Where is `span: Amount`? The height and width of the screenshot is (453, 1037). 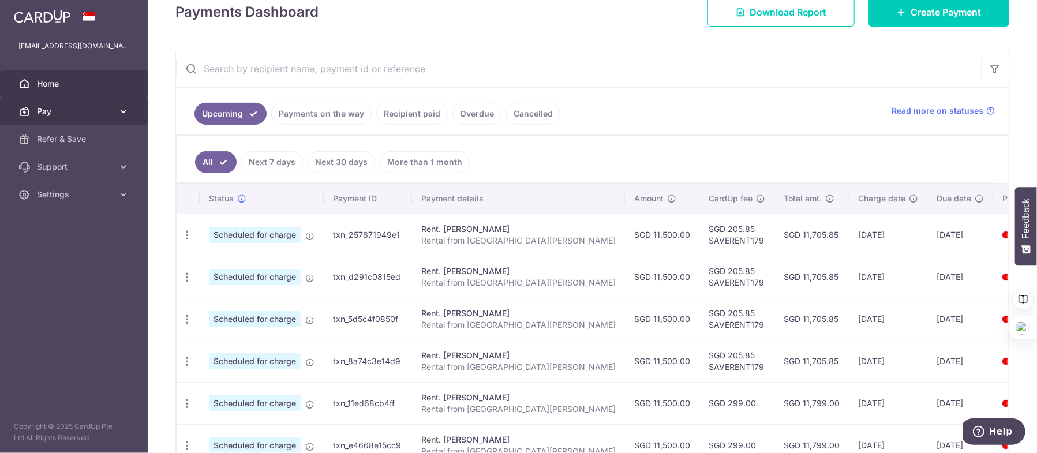 span: Amount is located at coordinates (649, 199).